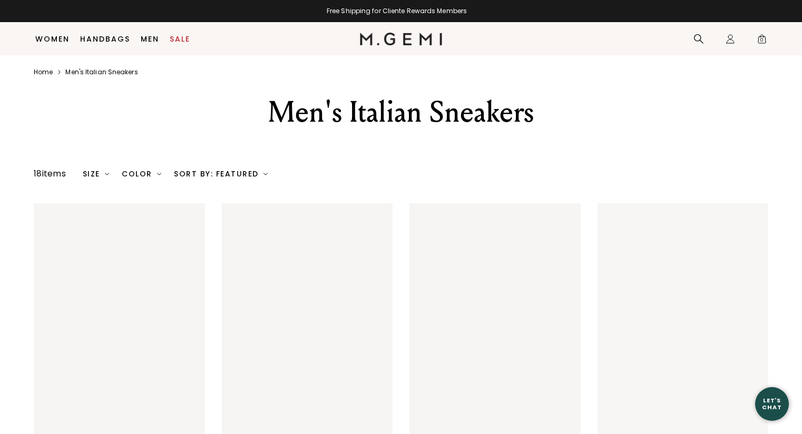 The height and width of the screenshot is (434, 802). What do you see at coordinates (772, 404) in the screenshot?
I see `div: Let's Chat` at bounding box center [772, 404].